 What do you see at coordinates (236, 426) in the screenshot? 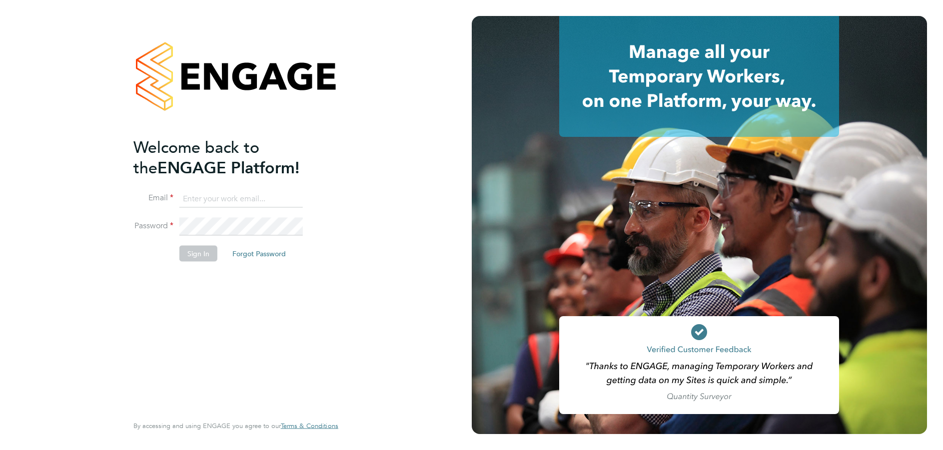
I see `span: By accessing and using ENGAGE you agree to our` at bounding box center [236, 426].